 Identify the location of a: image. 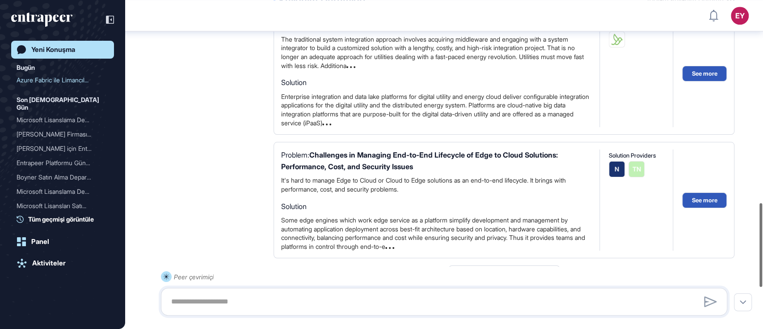
(617, 39).